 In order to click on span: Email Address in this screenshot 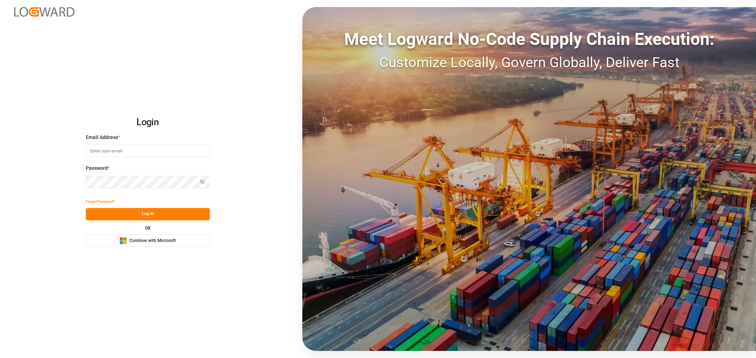, I will do `click(102, 137)`.